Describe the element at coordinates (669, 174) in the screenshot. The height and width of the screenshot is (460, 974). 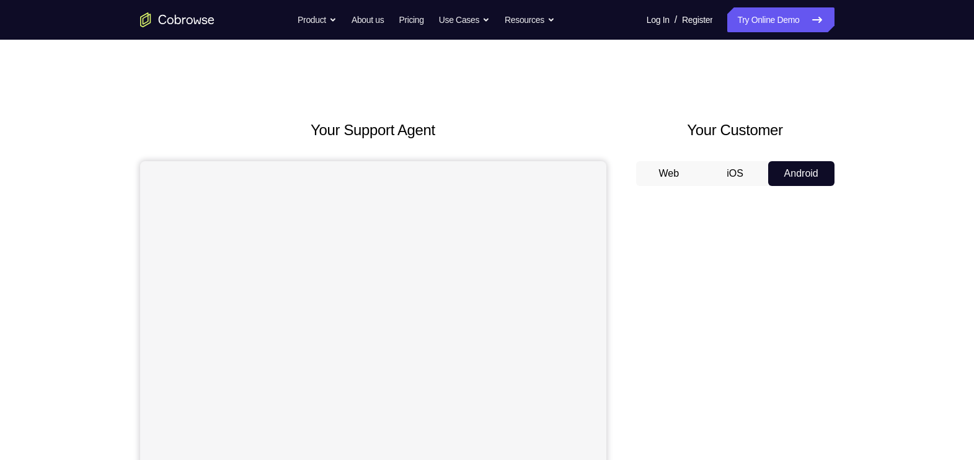
I see `button: Web` at that location.